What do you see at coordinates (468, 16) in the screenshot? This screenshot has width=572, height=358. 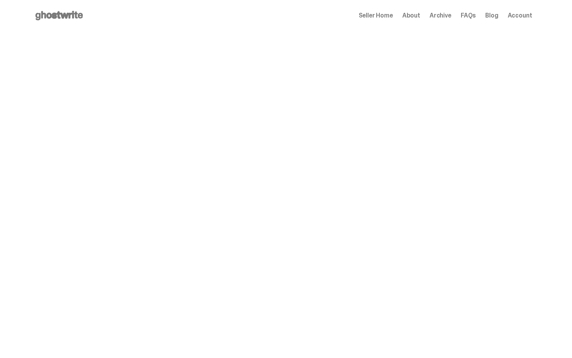 I see `a: FAQs` at bounding box center [468, 16].